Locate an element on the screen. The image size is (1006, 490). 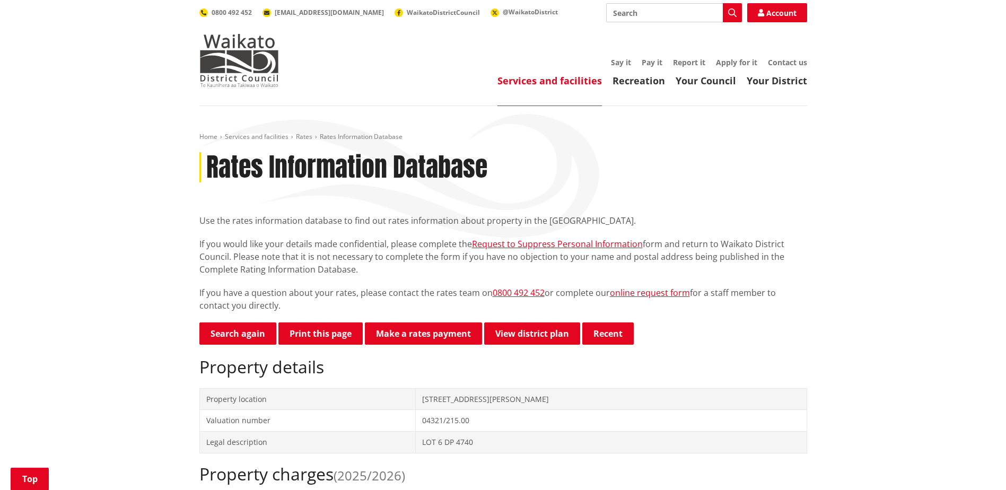
a: Make a rates payment is located at coordinates (423, 334).